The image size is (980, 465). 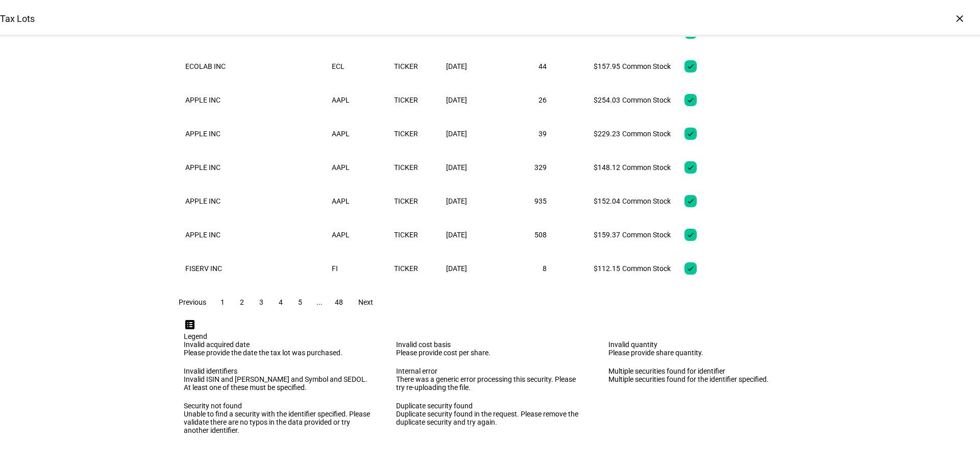 I want to click on span: 48, so click(x=339, y=302).